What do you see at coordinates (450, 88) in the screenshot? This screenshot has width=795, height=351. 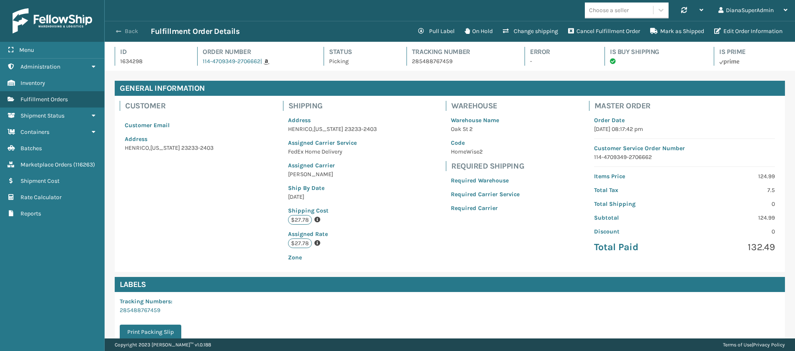 I see `h4: General Information` at bounding box center [450, 88].